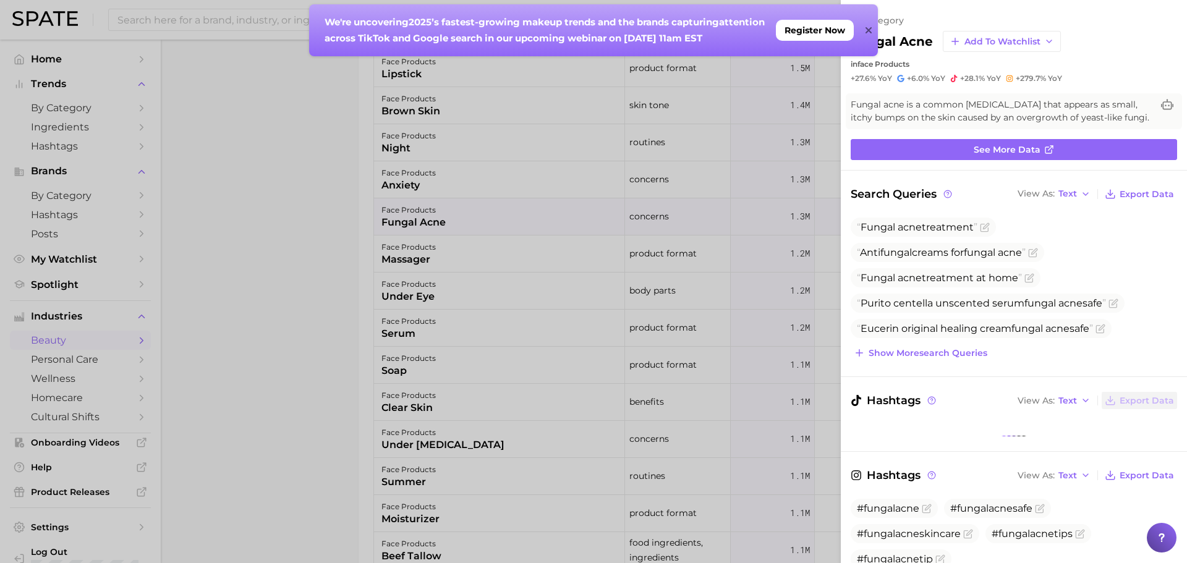  I want to click on span: category, so click(883, 20).